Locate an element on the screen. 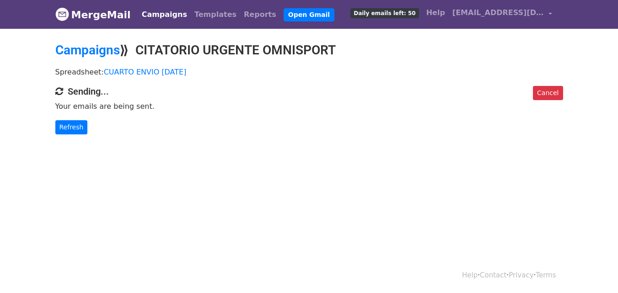 The height and width of the screenshot is (293, 618). span: Daily emails left: 50 is located at coordinates (385, 13).